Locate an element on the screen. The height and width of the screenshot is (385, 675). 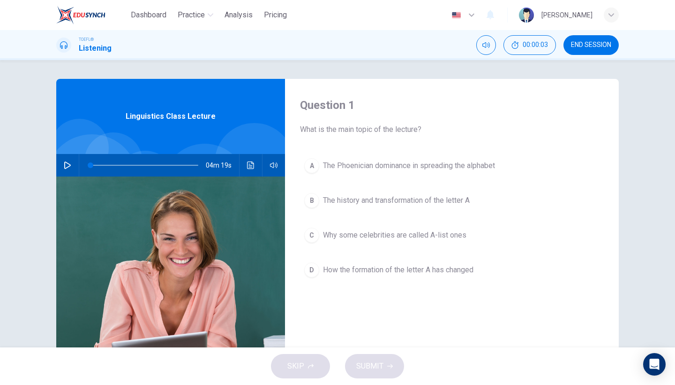
h4: Question 1 is located at coordinates (452, 105).